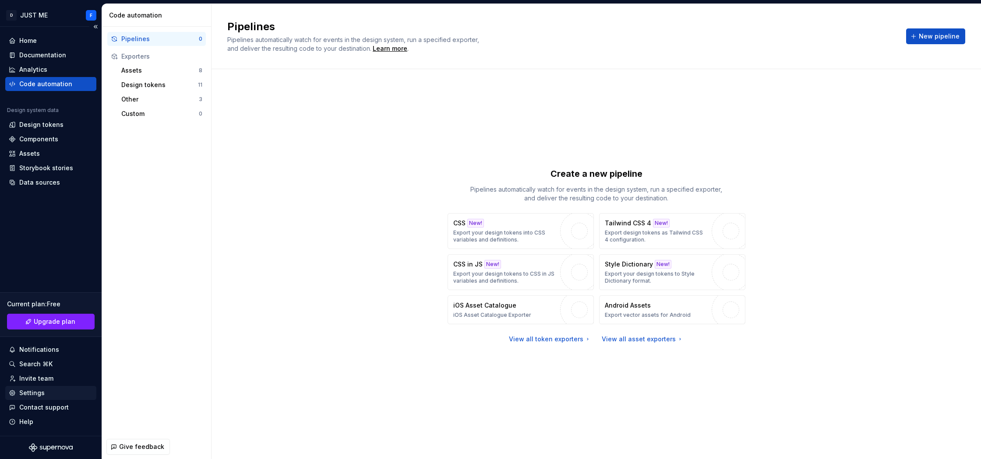 Image resolution: width=981 pixels, height=459 pixels. I want to click on div: Storybook stories, so click(46, 168).